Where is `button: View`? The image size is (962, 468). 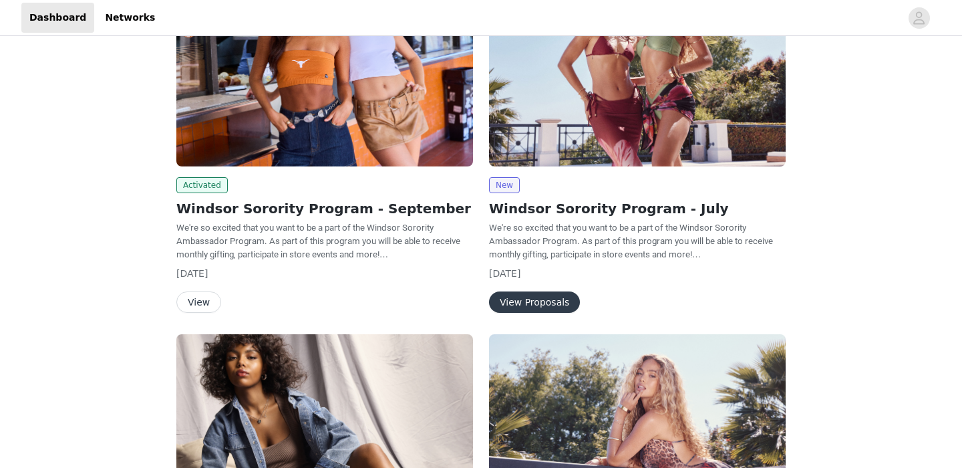
button: View is located at coordinates (198, 302).